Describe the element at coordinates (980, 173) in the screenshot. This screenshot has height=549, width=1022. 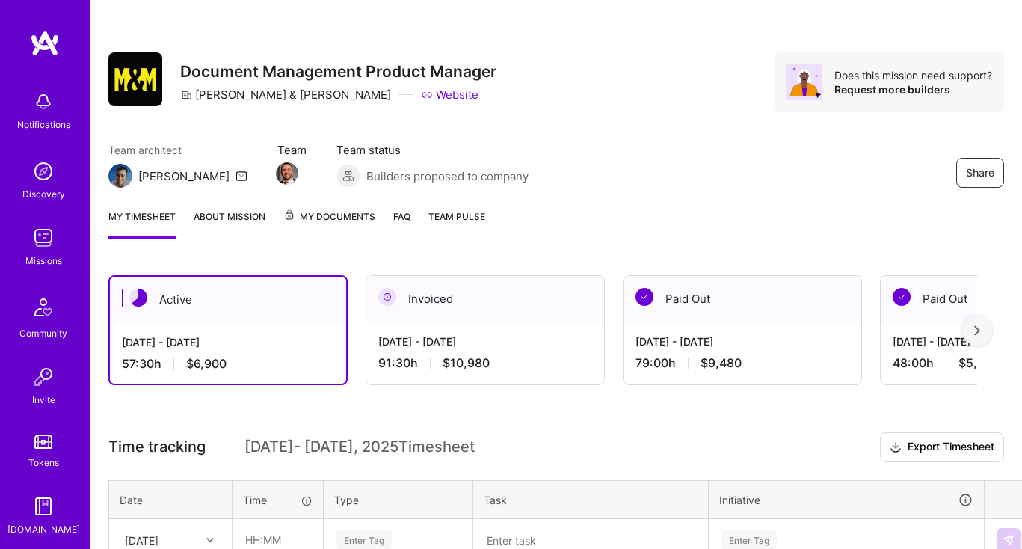
I see `span: Share` at that location.